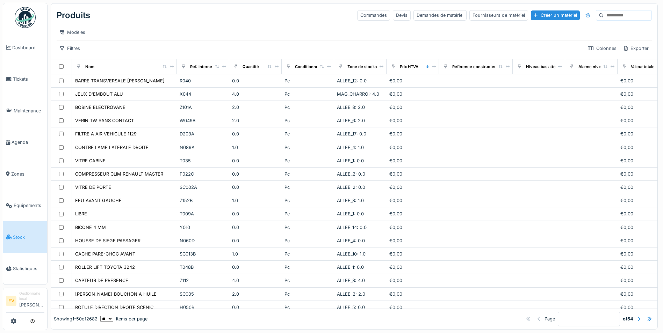 The height and width of the screenshot is (333, 663). Describe the element at coordinates (81, 214) in the screenshot. I see `div: LIBRE` at that location.